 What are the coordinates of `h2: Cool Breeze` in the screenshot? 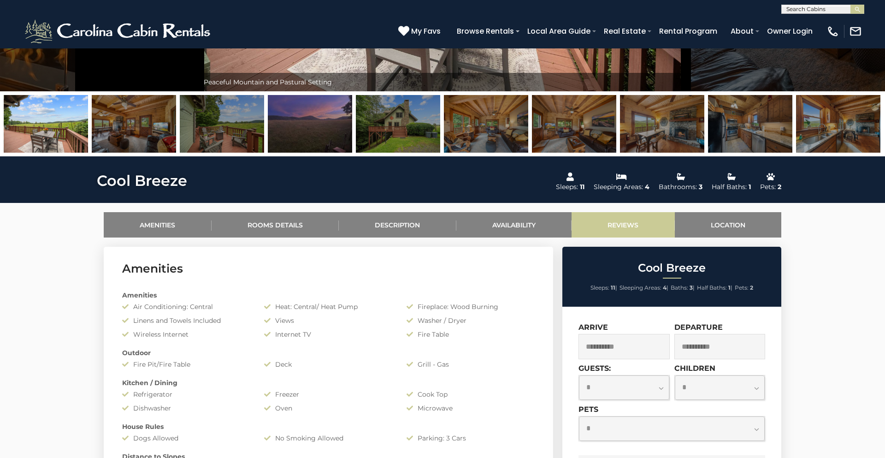 It's located at (671, 268).